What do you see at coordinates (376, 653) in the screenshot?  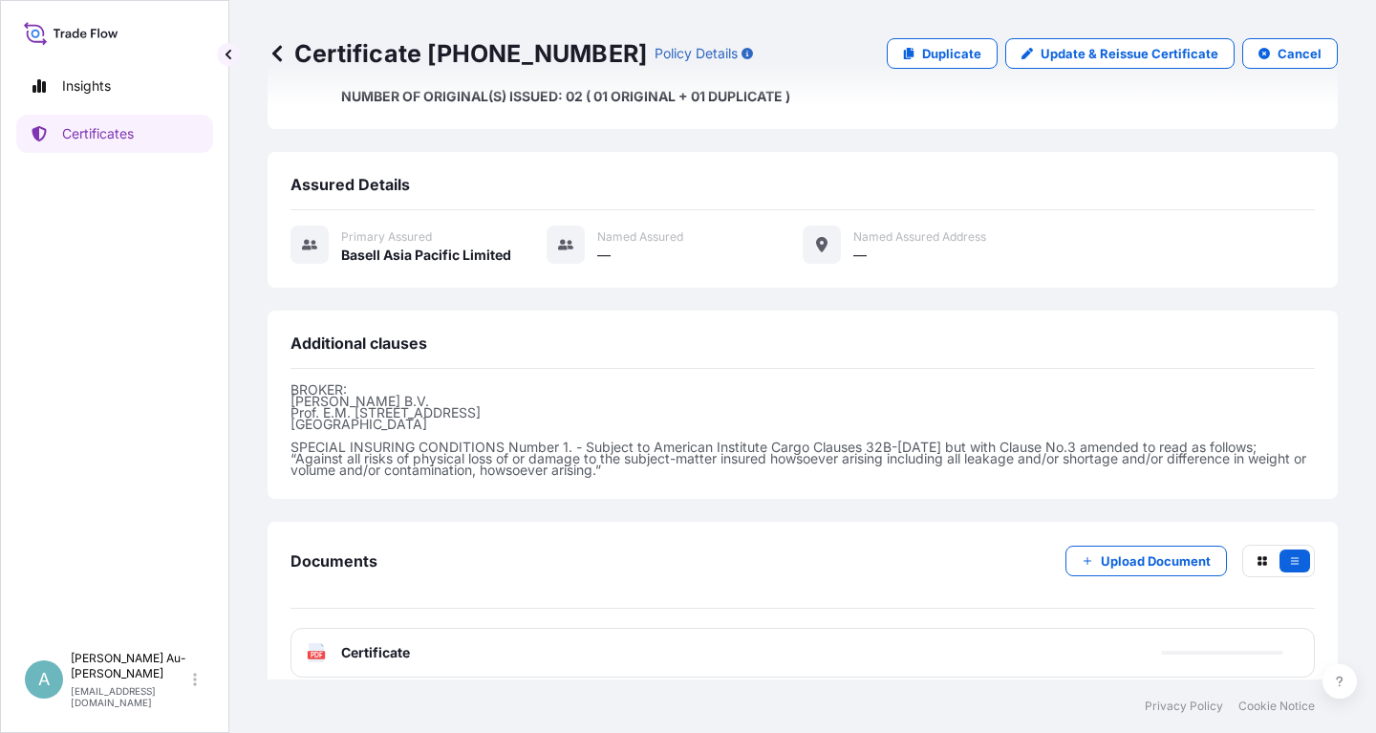 I see `span: Certificate` at bounding box center [376, 653].